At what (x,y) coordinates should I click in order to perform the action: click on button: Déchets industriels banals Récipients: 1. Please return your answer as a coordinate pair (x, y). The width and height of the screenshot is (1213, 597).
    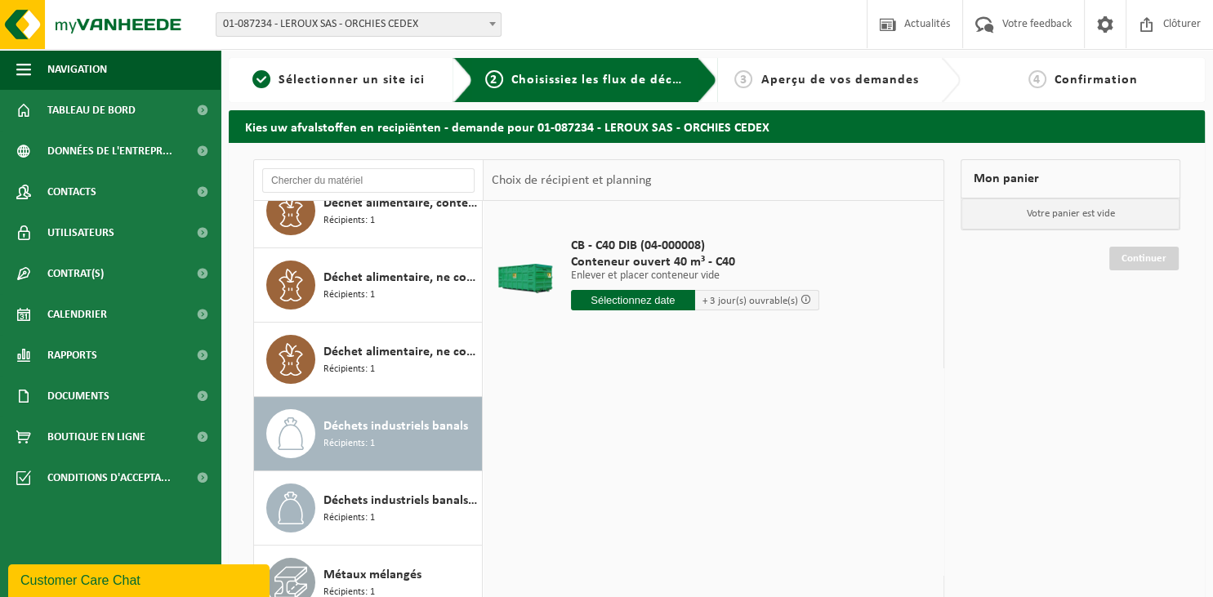
    Looking at the image, I should click on (368, 434).